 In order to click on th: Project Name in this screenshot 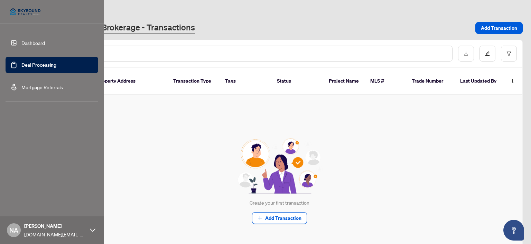, I will do `click(344, 81)`.